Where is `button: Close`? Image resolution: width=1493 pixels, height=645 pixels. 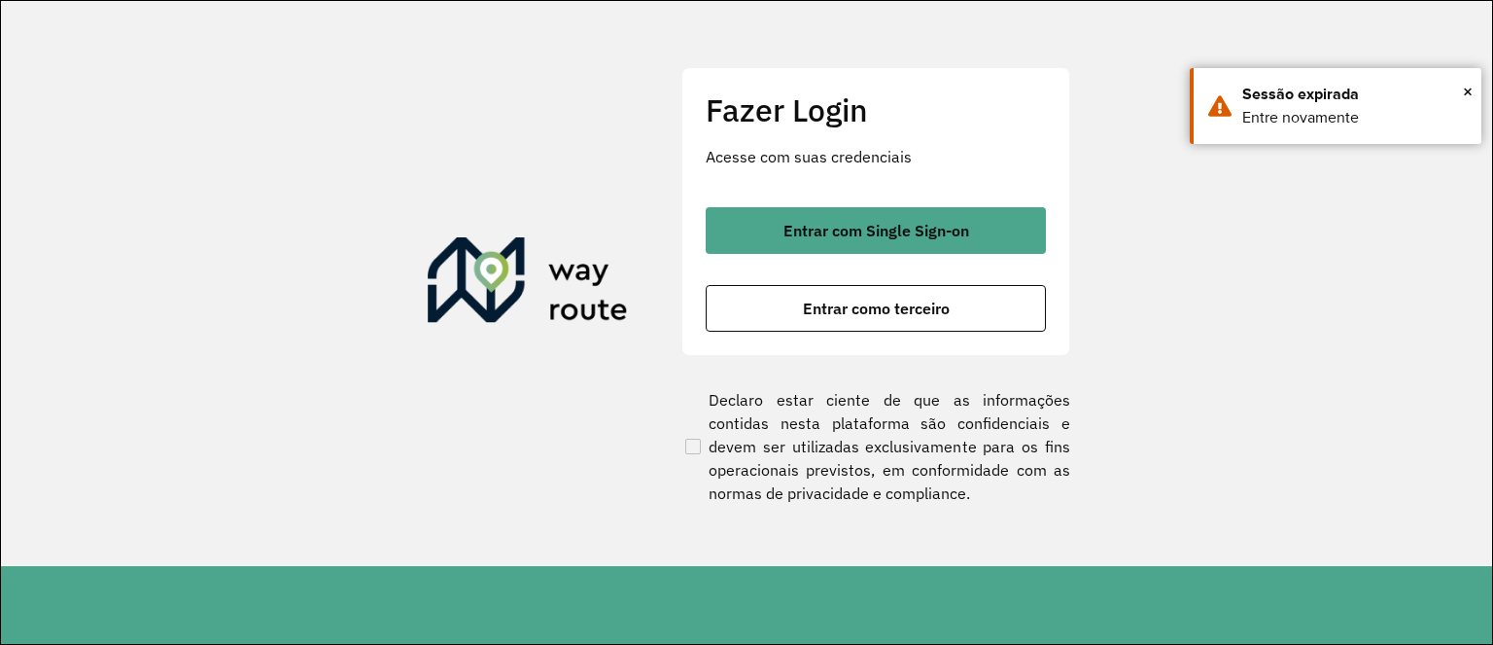 button: Close is located at coordinates (1468, 91).